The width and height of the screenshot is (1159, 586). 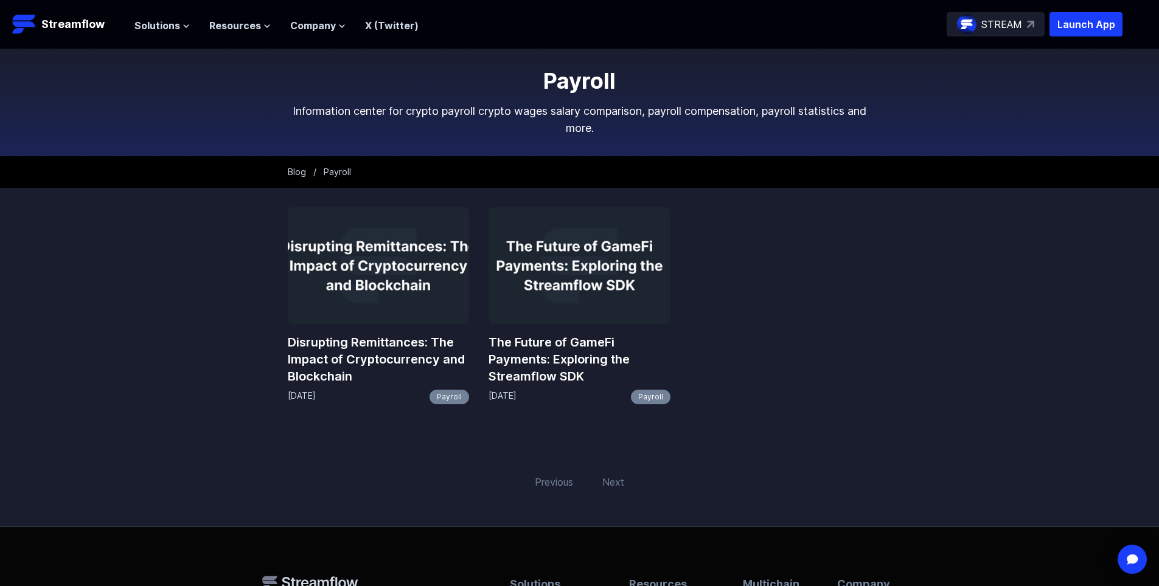 I want to click on span: Company, so click(x=313, y=26).